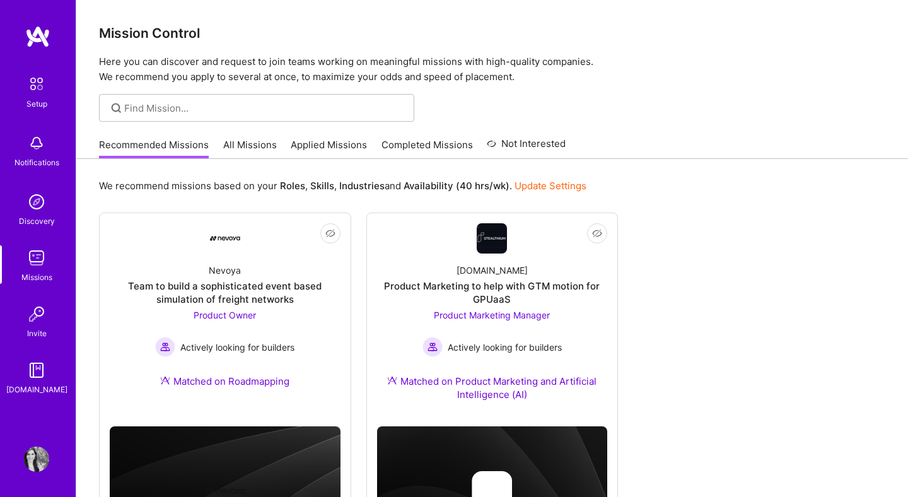 This screenshot has width=908, height=497. Describe the element at coordinates (37, 84) in the screenshot. I see `img: setup` at that location.